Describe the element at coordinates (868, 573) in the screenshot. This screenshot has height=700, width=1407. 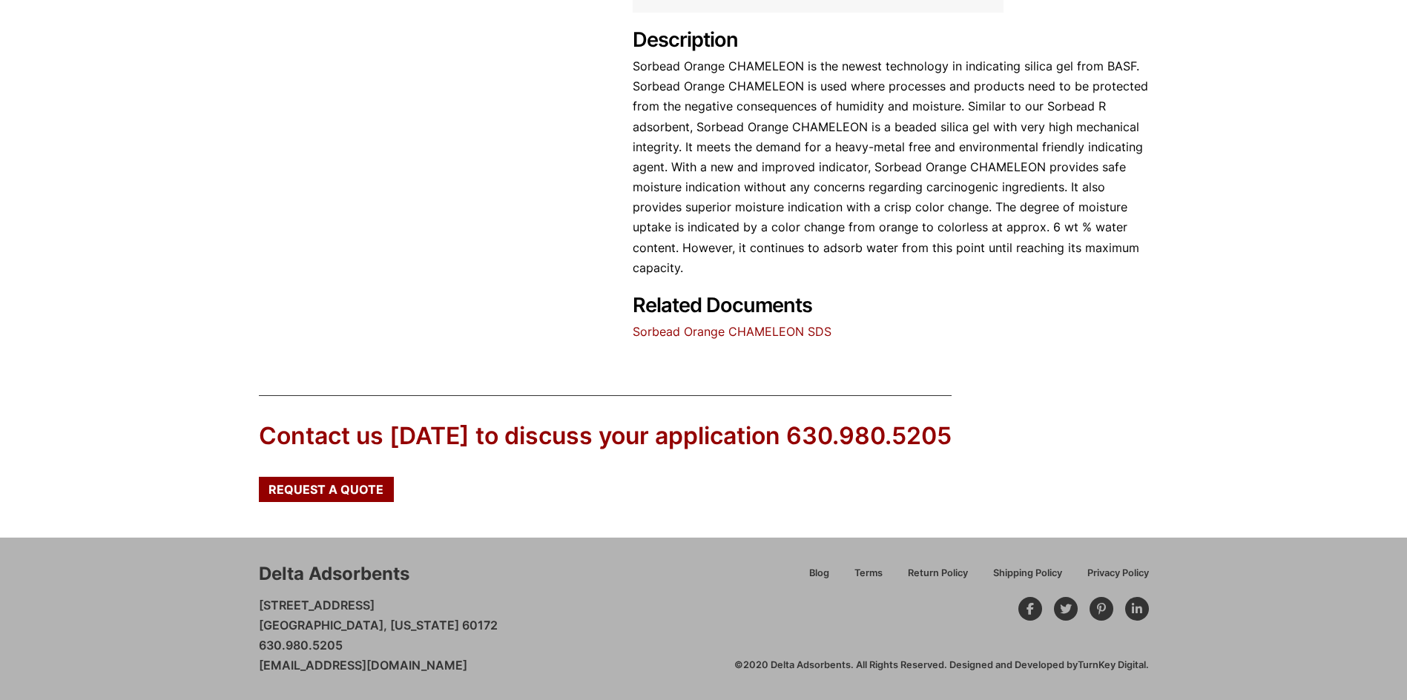
I see `span: Terms` at that location.